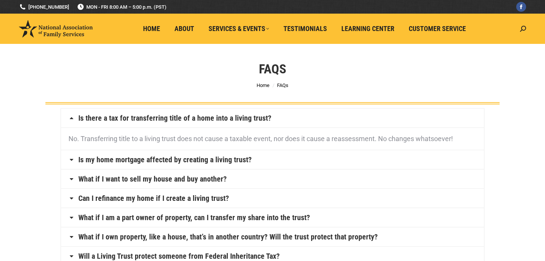  Describe the element at coordinates (175, 118) in the screenshot. I see `a: Is there a tax for transferring title of a home into a living trust?` at that location.